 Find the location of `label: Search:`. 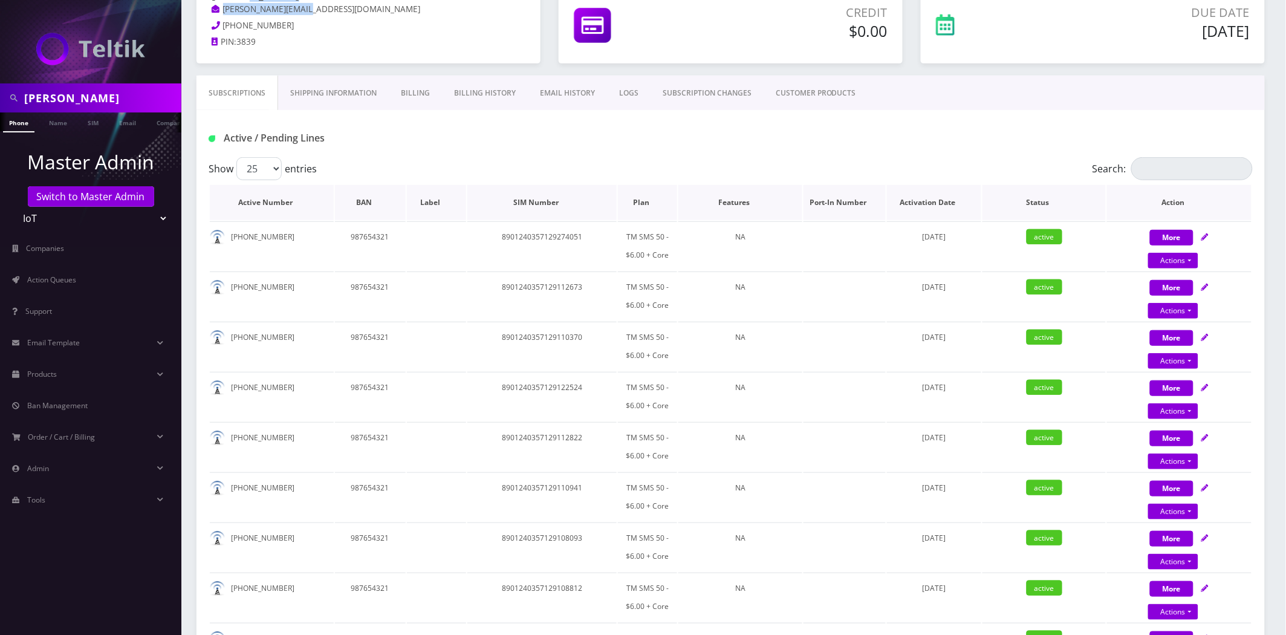

label: Search: is located at coordinates (1172, 169).